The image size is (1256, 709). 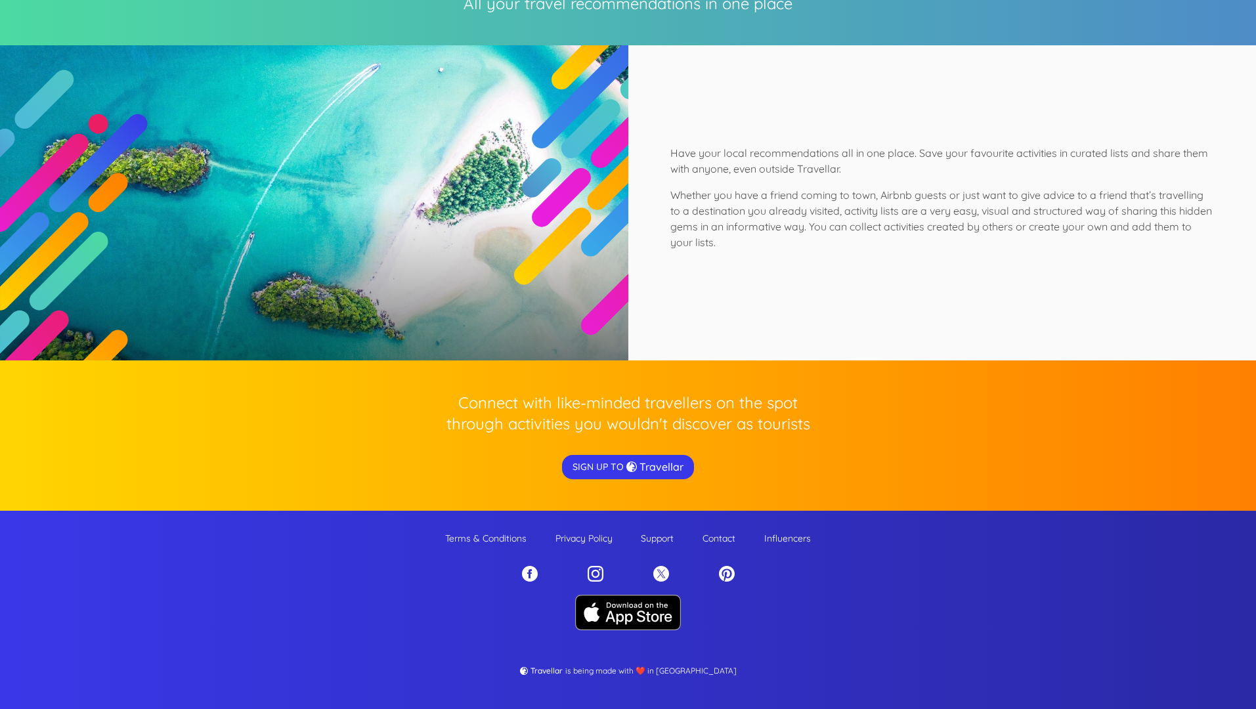 What do you see at coordinates (719, 538) in the screenshot?
I see `p: Contact` at bounding box center [719, 538].